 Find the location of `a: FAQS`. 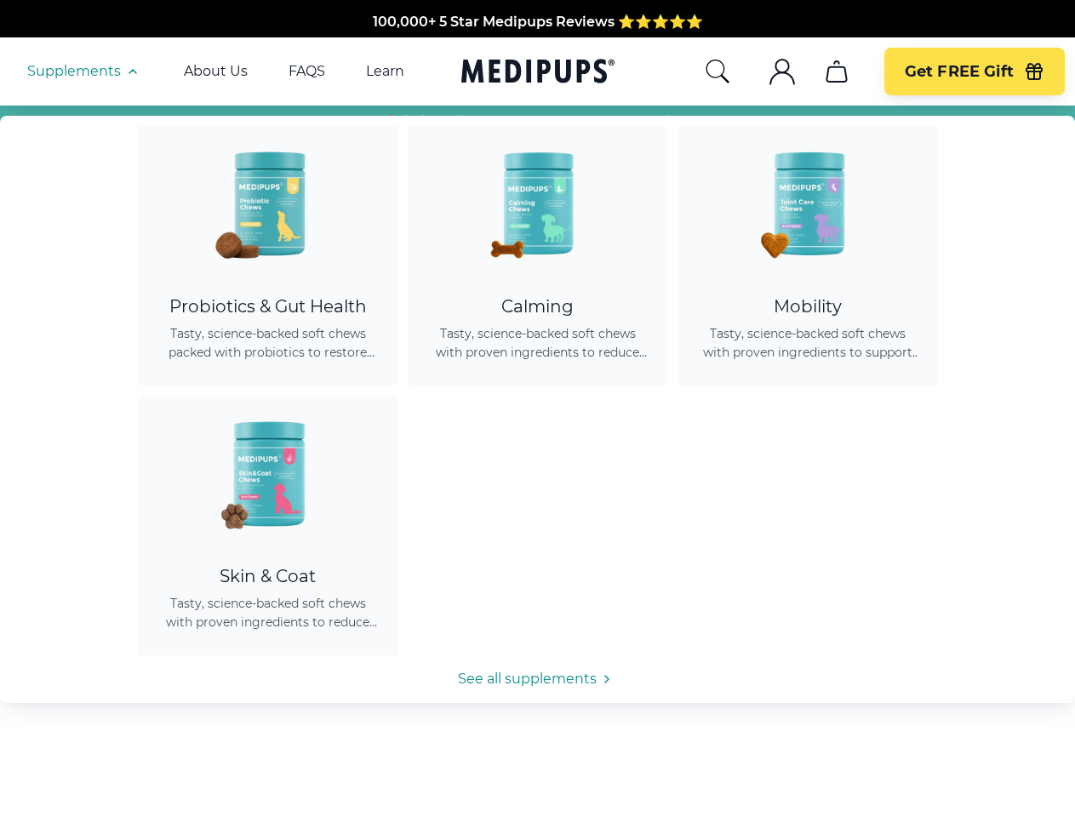

a: FAQS is located at coordinates (306, 71).